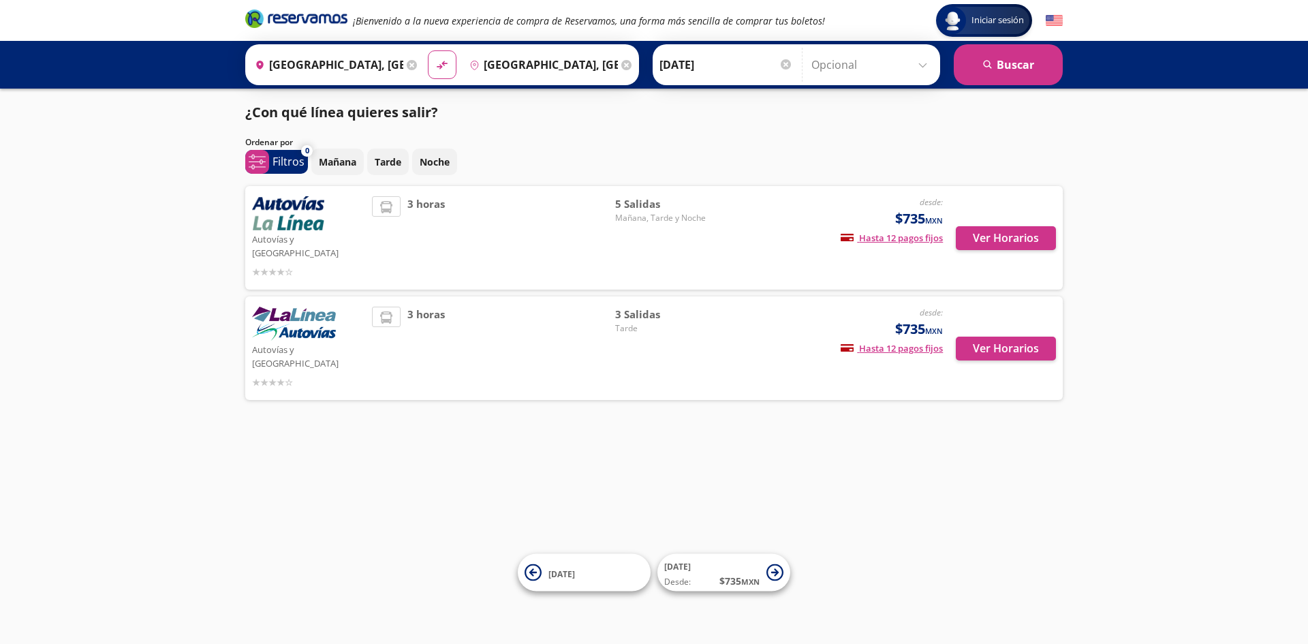 The width and height of the screenshot is (1308, 644). Describe the element at coordinates (388, 161) in the screenshot. I see `p: Tarde` at that location.